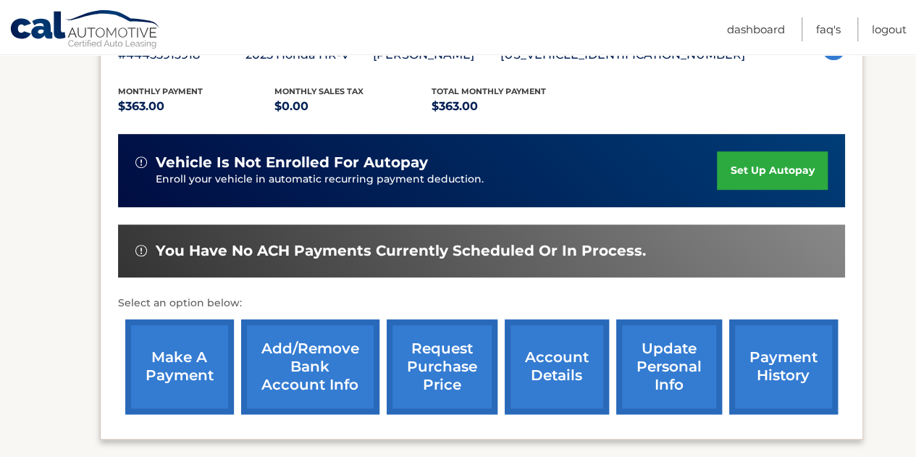  Describe the element at coordinates (180, 367) in the screenshot. I see `a: make a payment` at that location.